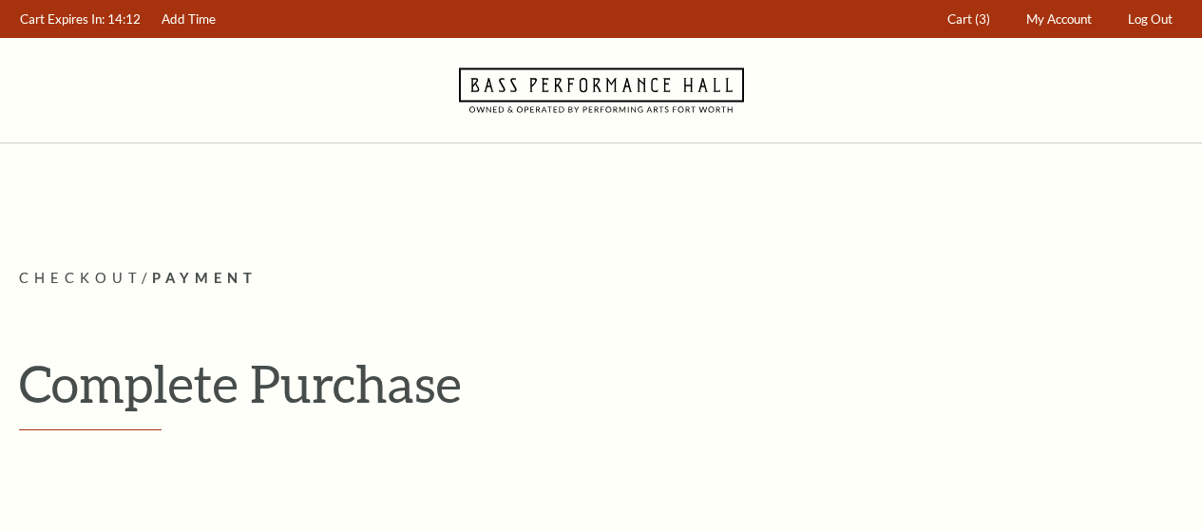 This screenshot has width=1202, height=531. Describe the element at coordinates (600, 383) in the screenshot. I see `h1: Complete Purchase` at that location.